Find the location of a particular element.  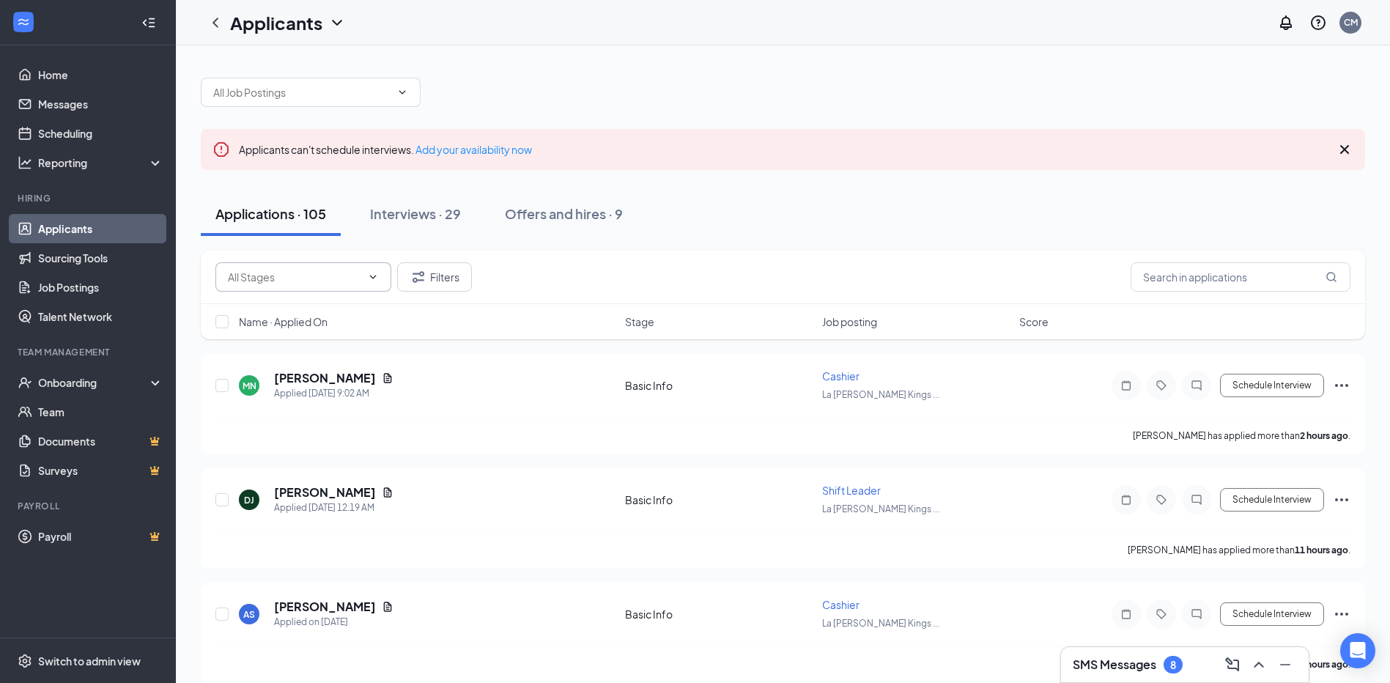

b: 11 hours ago is located at coordinates (1322, 550).